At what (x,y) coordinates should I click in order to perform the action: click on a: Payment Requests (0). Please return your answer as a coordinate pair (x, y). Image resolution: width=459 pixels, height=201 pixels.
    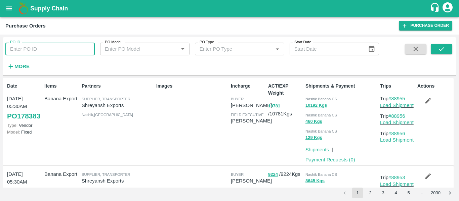
    Looking at the image, I should click on (330, 160).